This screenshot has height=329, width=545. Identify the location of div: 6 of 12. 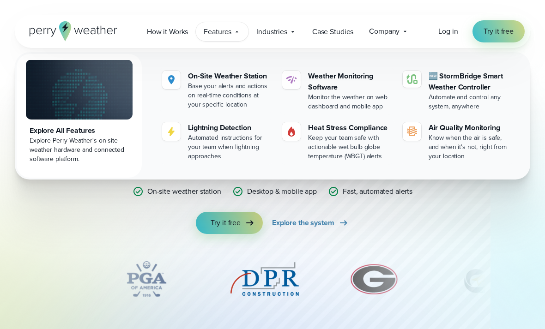
(374, 280).